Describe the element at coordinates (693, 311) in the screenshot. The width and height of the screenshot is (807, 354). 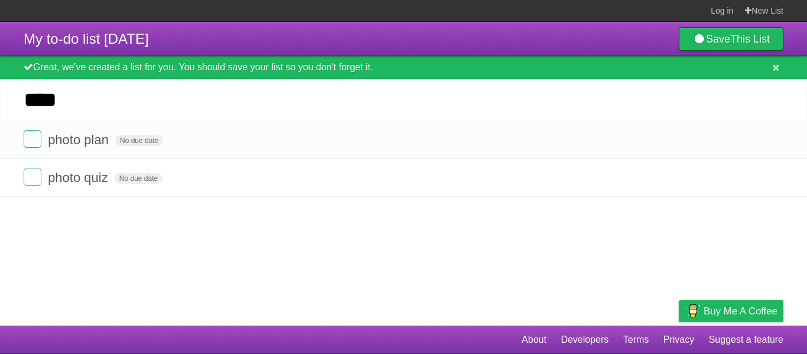
I see `img: Buy me a coffee` at that location.